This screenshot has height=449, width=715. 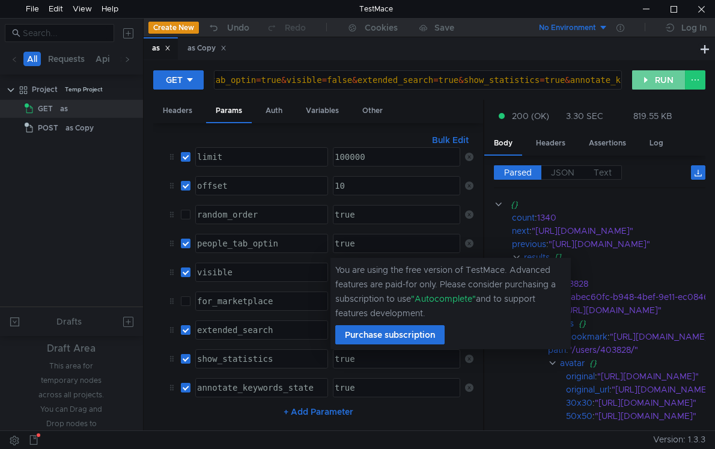 I want to click on div: Redo, so click(x=295, y=28).